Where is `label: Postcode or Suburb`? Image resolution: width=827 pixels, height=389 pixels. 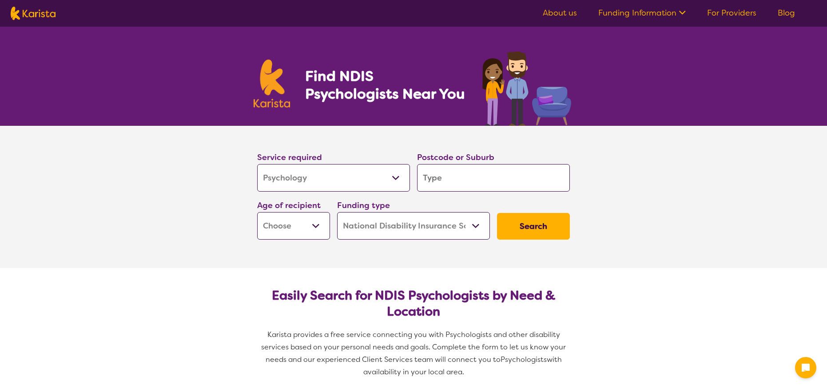 label: Postcode or Suburb is located at coordinates (456, 157).